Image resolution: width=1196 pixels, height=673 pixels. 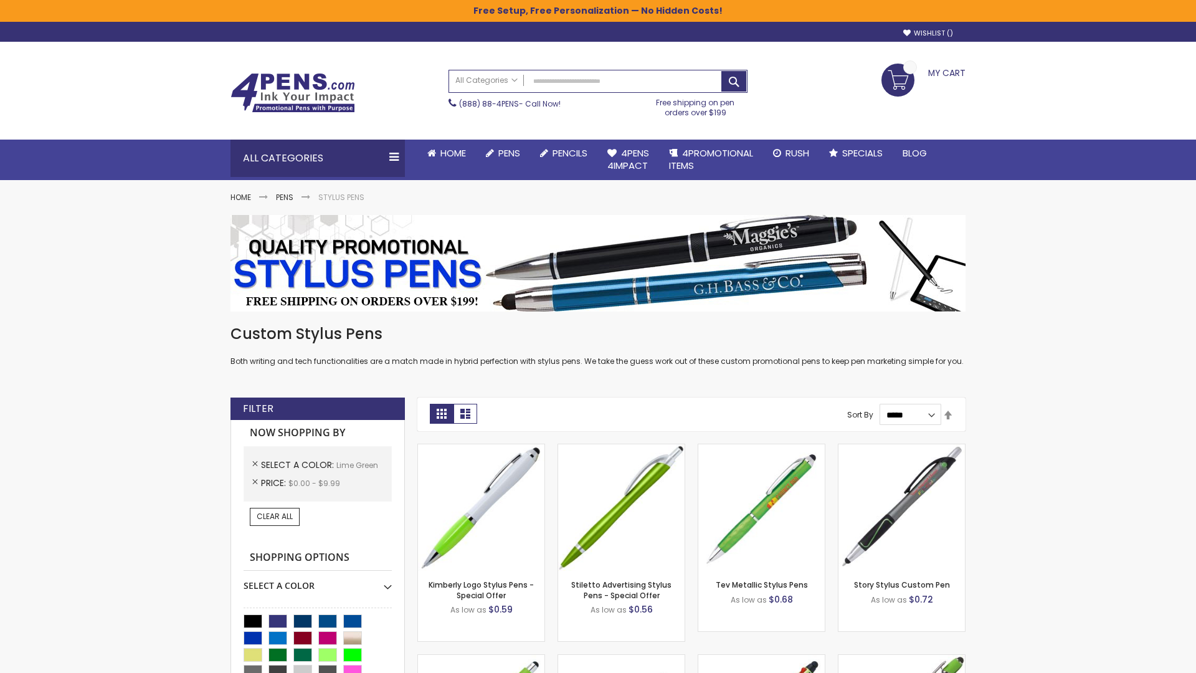 What do you see at coordinates (598, 263) in the screenshot?
I see `img: Stylus Pens` at bounding box center [598, 263].